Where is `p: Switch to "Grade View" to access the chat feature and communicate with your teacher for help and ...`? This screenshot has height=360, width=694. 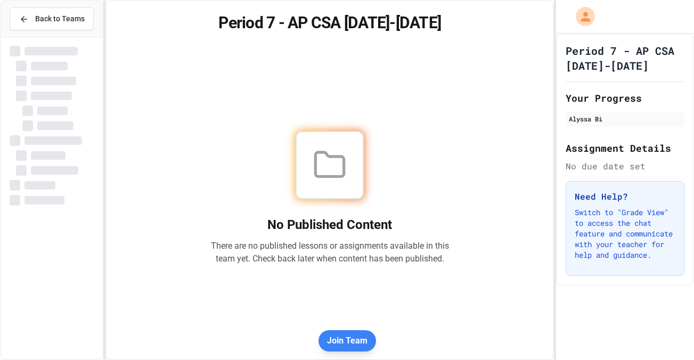 p: Switch to "Grade View" to access the chat feature and communicate with your teacher for help and ... is located at coordinates (625, 234).